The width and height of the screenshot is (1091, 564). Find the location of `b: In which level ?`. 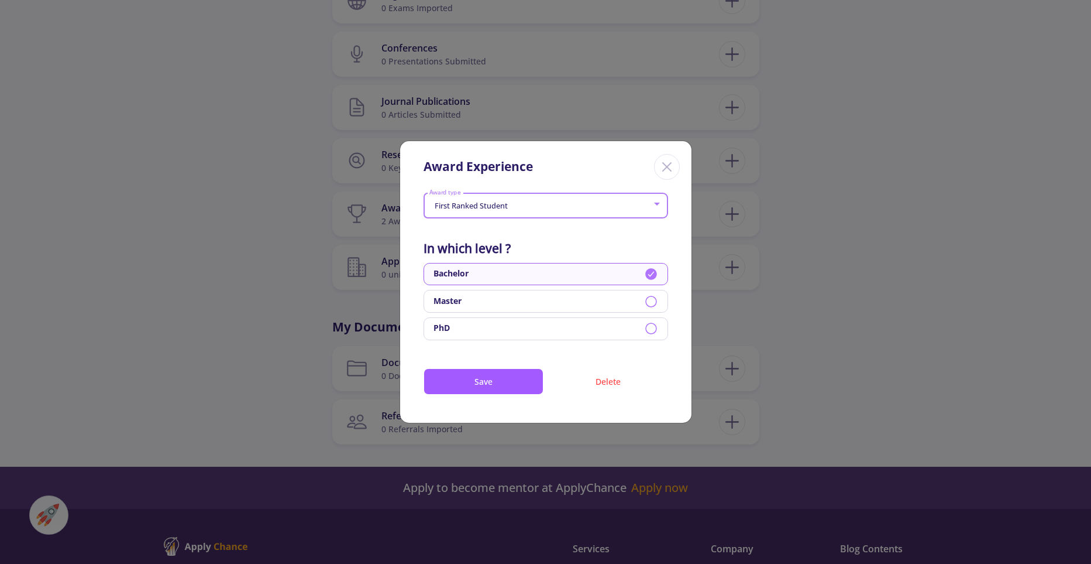

b: In which level ? is located at coordinates (467, 248).